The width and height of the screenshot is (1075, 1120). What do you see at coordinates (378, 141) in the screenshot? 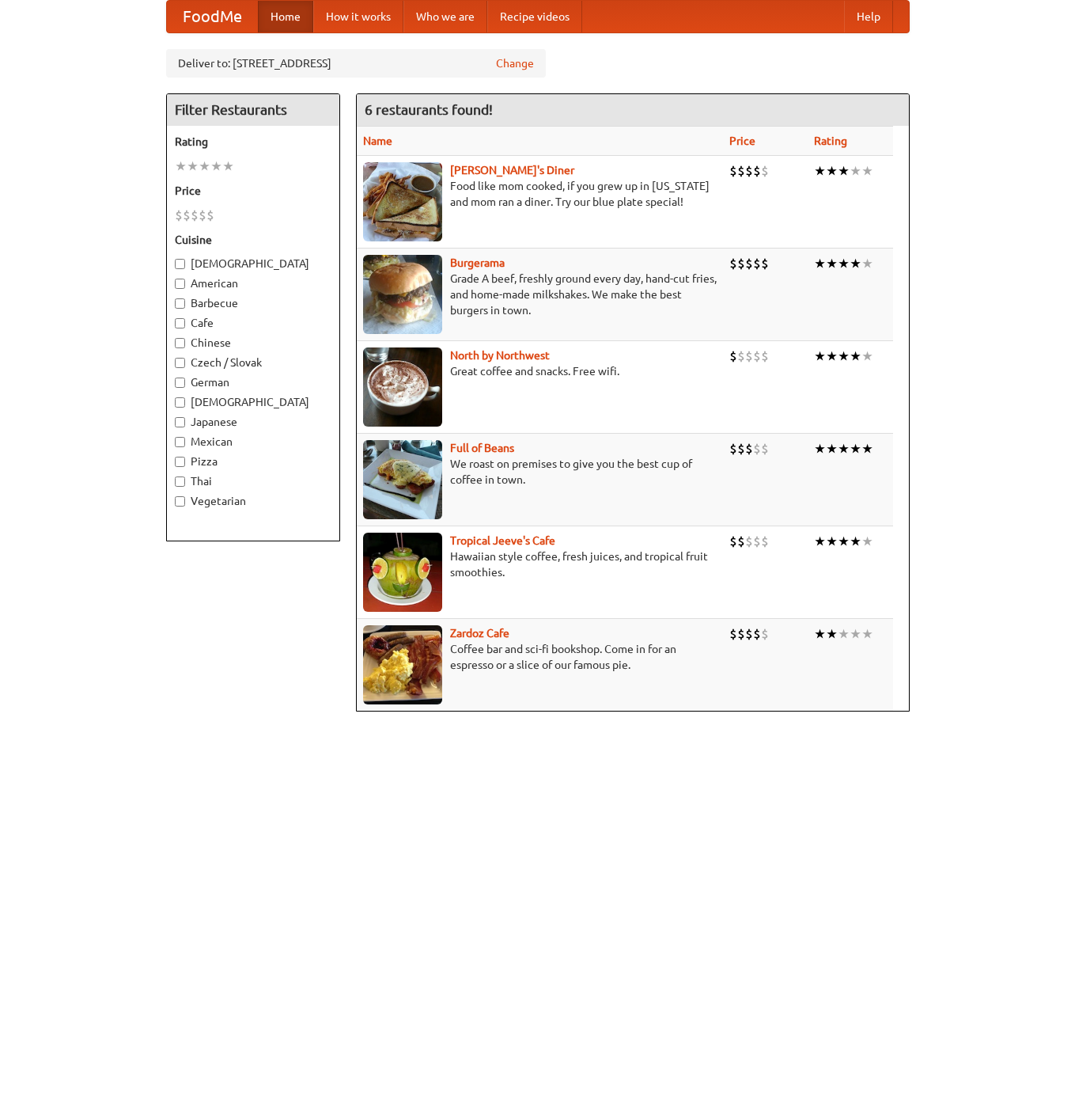
I see `a: Name` at bounding box center [378, 141].